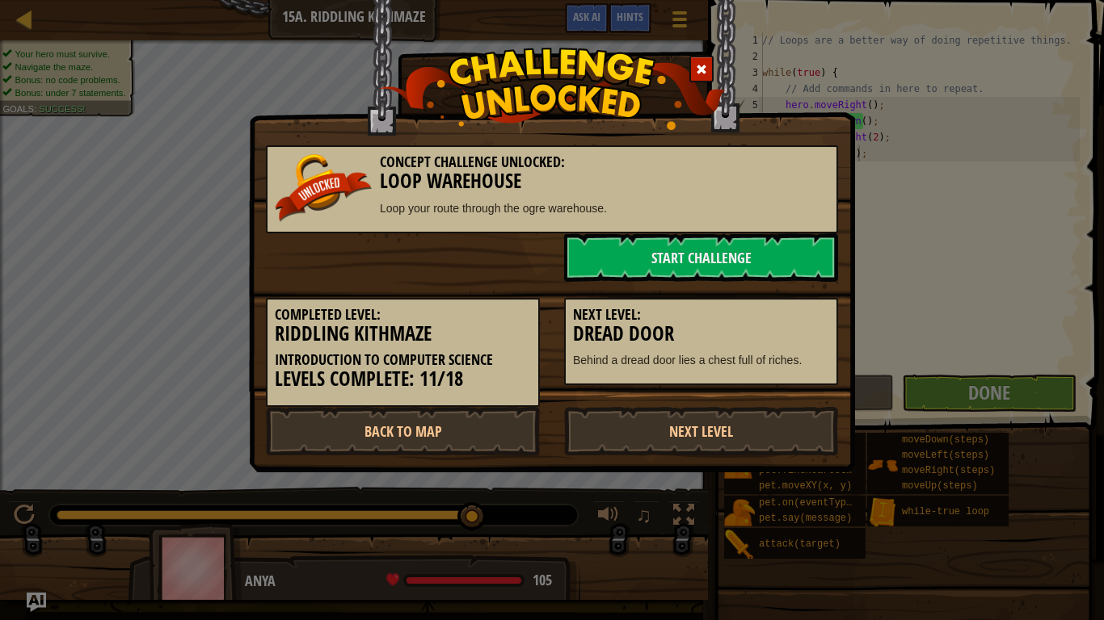 Image resolution: width=1104 pixels, height=620 pixels. Describe the element at coordinates (700, 315) in the screenshot. I see `h5: Next Level:` at that location.